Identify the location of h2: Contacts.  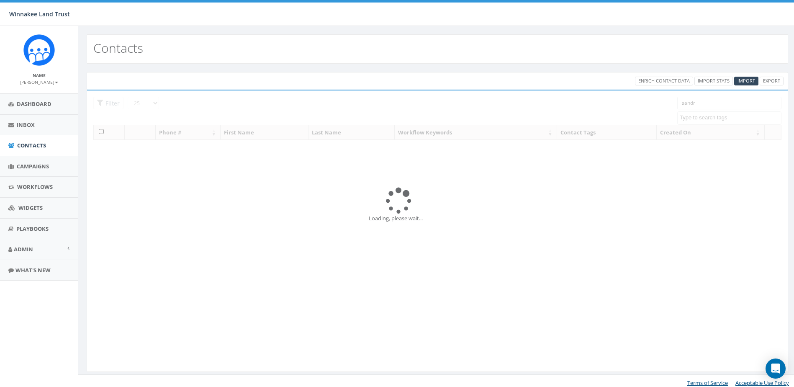
(118, 48).